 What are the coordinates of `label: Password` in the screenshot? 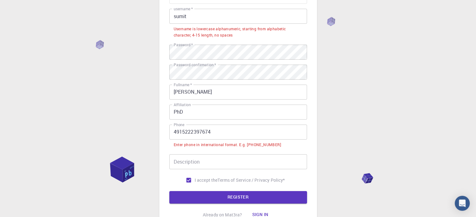 It's located at (183, 45).